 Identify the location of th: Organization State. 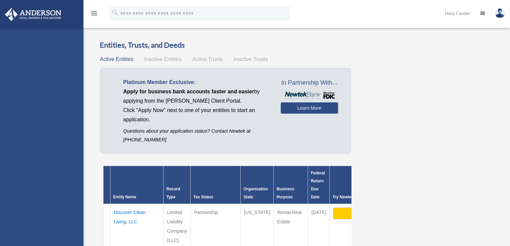
(257, 185).